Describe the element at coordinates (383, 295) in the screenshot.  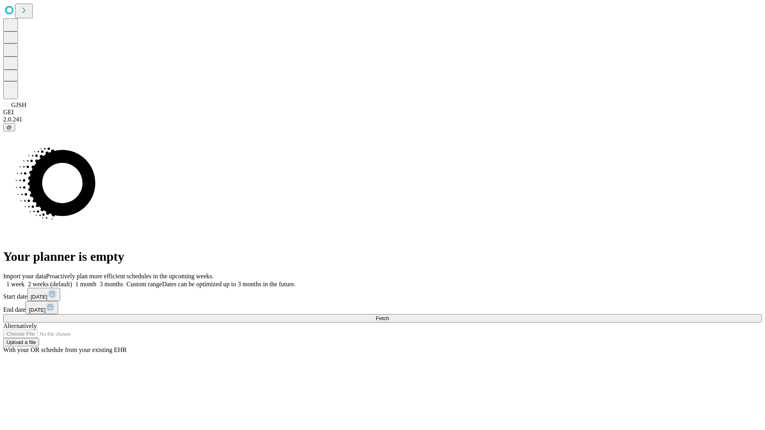
I see `div: Start date` at that location.